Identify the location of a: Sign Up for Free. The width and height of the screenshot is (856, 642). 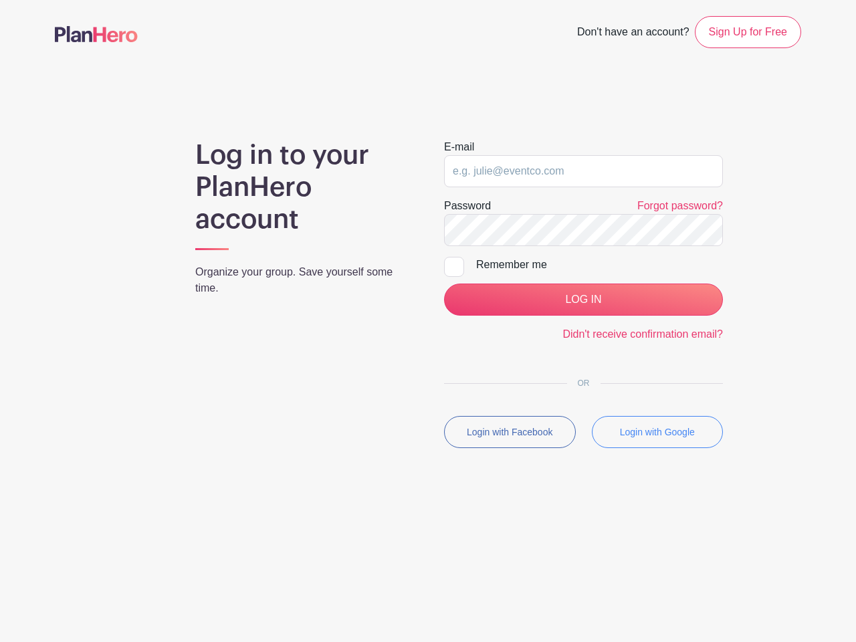
(748, 32).